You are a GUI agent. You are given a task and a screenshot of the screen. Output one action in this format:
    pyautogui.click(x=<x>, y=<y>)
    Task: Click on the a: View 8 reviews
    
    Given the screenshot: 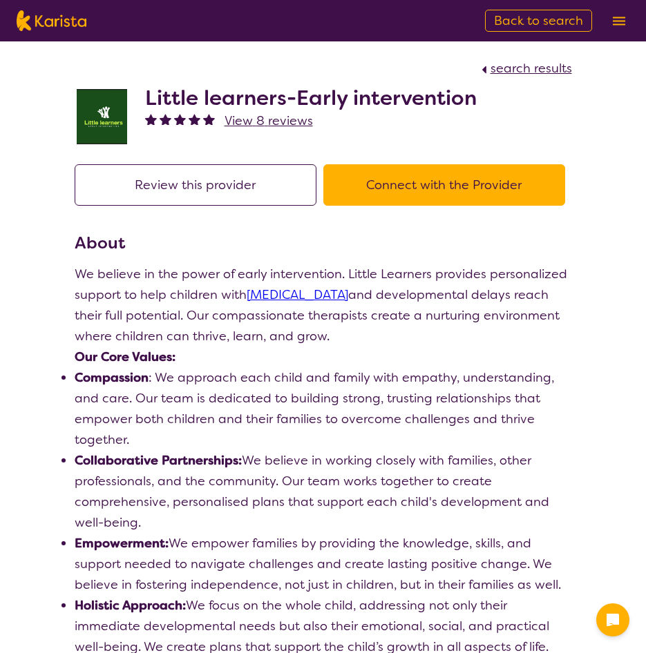 What is the action you would take?
    pyautogui.click(x=269, y=121)
    